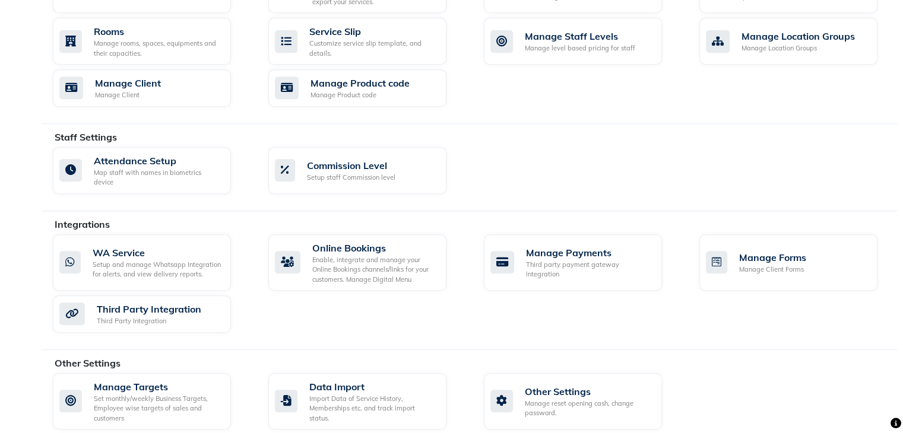 The width and height of the screenshot is (903, 433). Describe the element at coordinates (773, 270) in the screenshot. I see `div: Manage Client Forms` at that location.